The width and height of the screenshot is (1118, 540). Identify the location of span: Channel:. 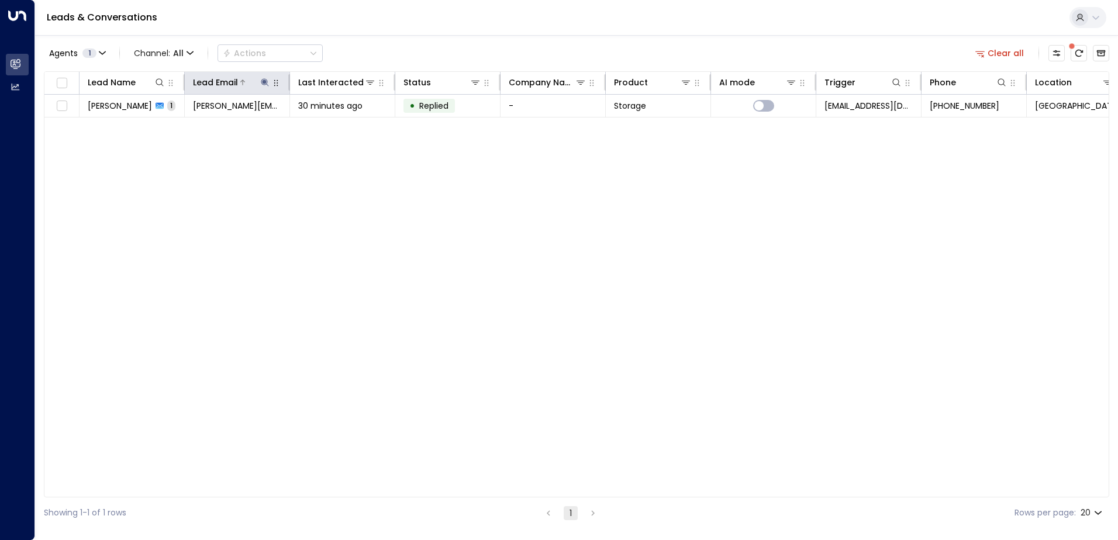
(164, 53).